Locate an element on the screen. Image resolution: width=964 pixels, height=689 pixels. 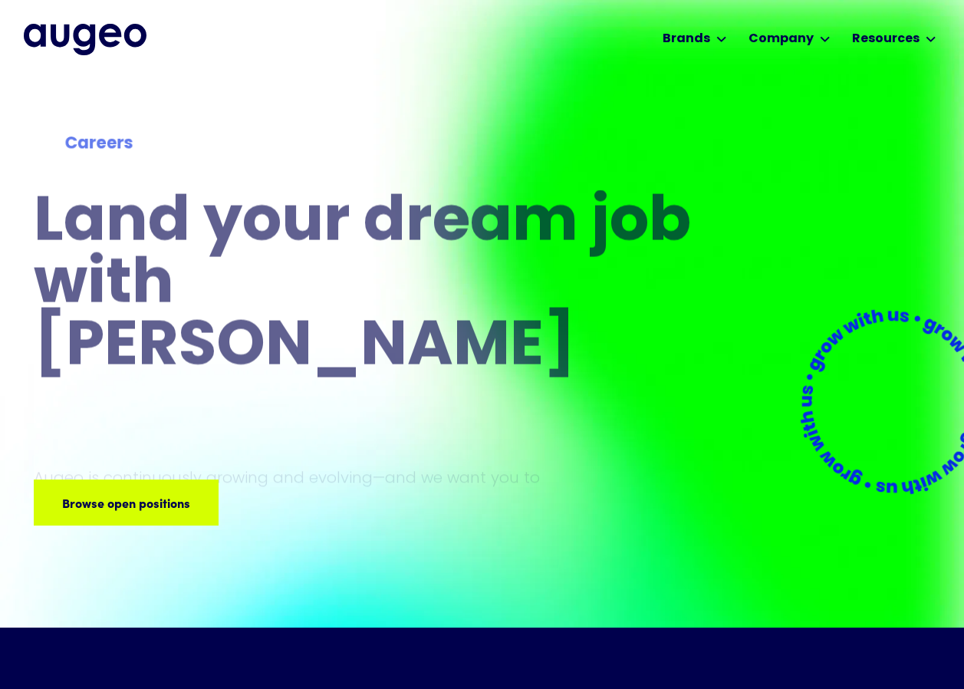
img: Augeo's full logo in midnight blue. is located at coordinates (85, 39).